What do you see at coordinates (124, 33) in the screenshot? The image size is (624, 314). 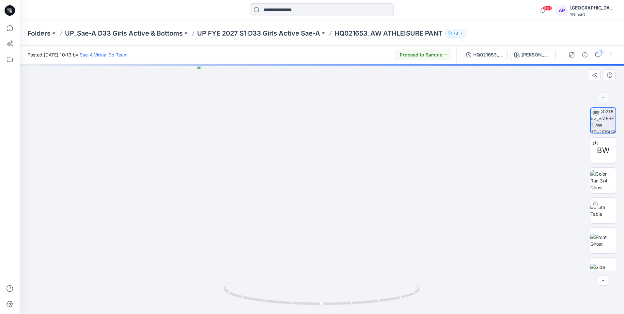 I see `p: UP_Sae-A D33 Girls Active & Bottoms` at bounding box center [124, 33].